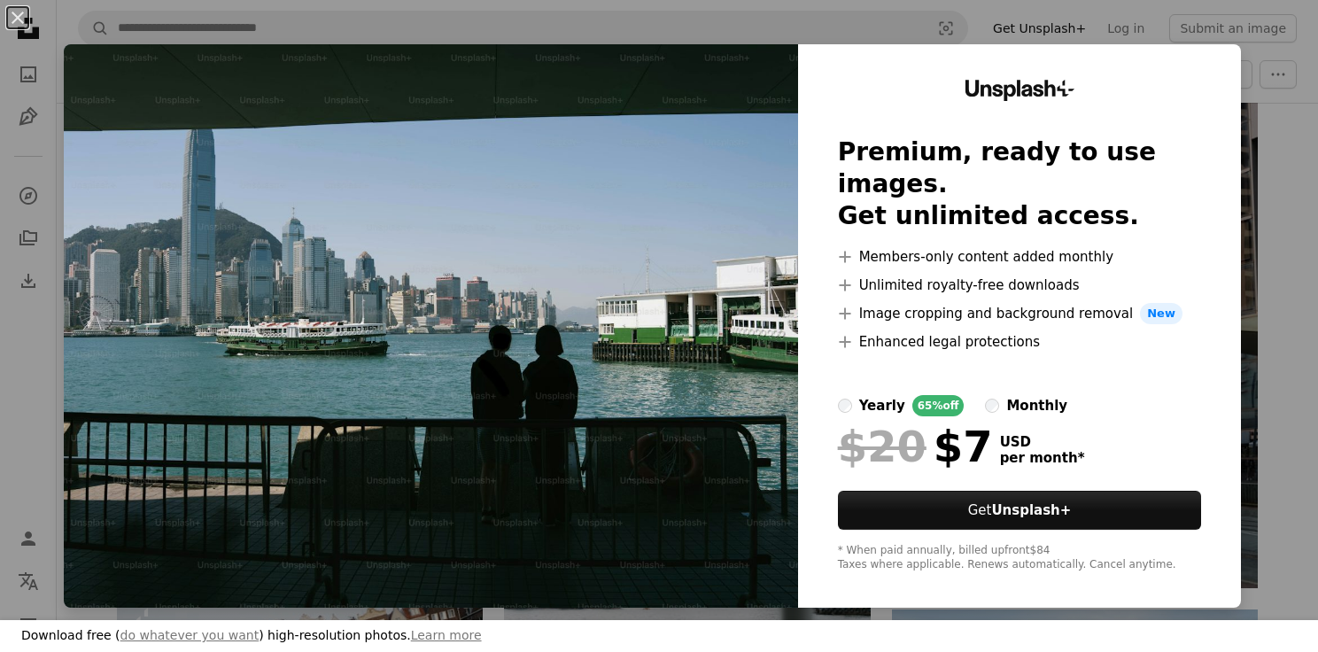 The image size is (1318, 652). Describe the element at coordinates (1019, 342) in the screenshot. I see `li: Enhanced legal protections` at that location.